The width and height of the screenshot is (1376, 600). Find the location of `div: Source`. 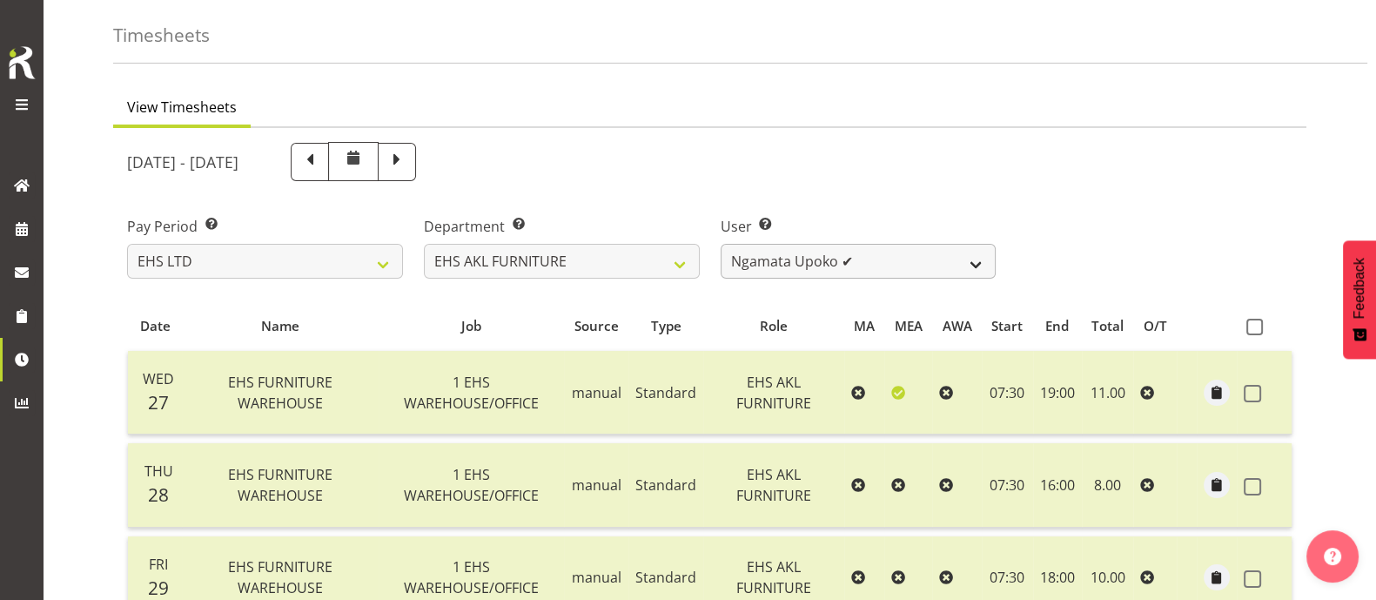

div: Source is located at coordinates (596, 326).